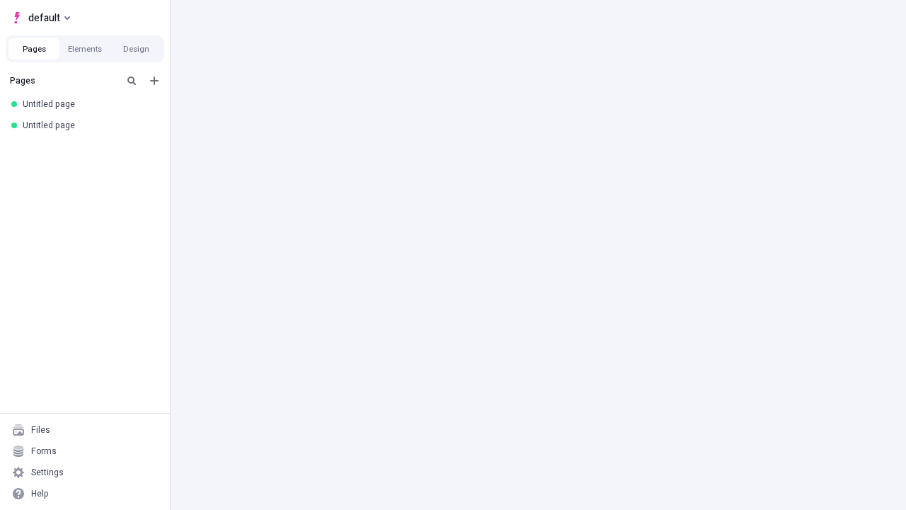 This screenshot has height=510, width=906. Describe the element at coordinates (136, 49) in the screenshot. I see `button: Design` at that location.